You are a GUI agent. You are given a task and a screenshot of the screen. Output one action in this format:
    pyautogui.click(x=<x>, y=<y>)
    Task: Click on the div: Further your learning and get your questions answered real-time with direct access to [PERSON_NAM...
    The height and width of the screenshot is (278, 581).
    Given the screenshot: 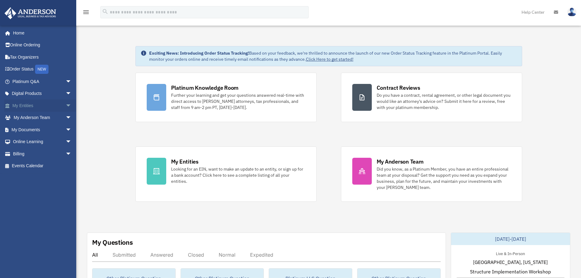 What is the action you would take?
    pyautogui.click(x=238, y=101)
    